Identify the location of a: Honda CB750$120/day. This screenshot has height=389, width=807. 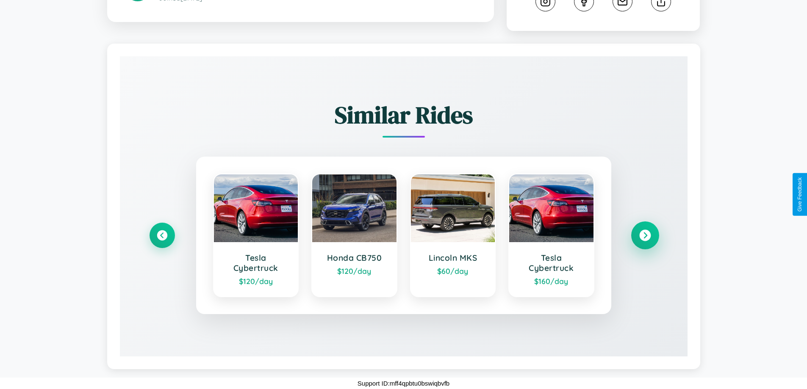
(354, 235).